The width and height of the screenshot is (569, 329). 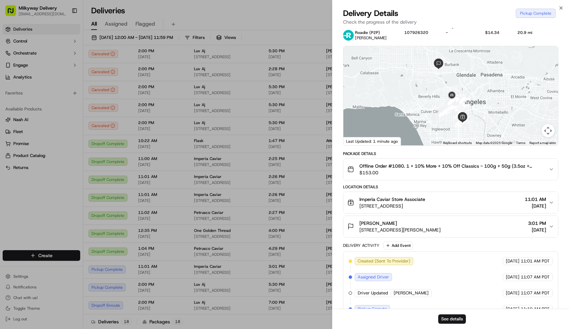 What do you see at coordinates (451, 173) in the screenshot?
I see `span: $153.00` at bounding box center [451, 173].